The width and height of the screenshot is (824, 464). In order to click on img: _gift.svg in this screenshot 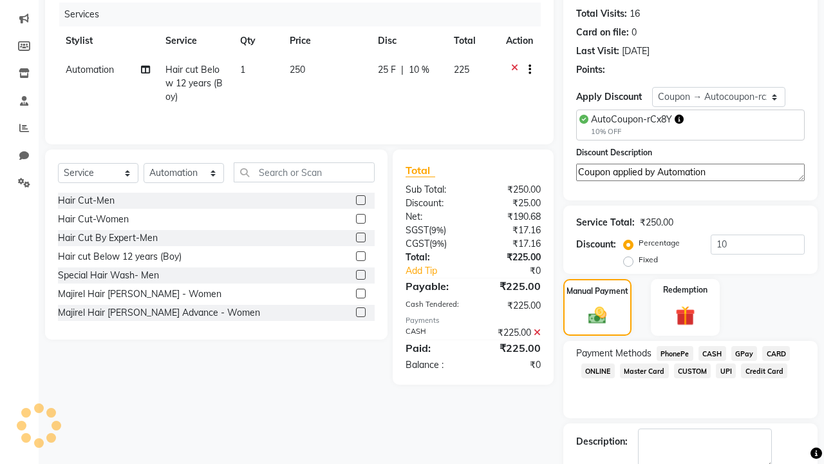, I will do `click(686, 315)`.